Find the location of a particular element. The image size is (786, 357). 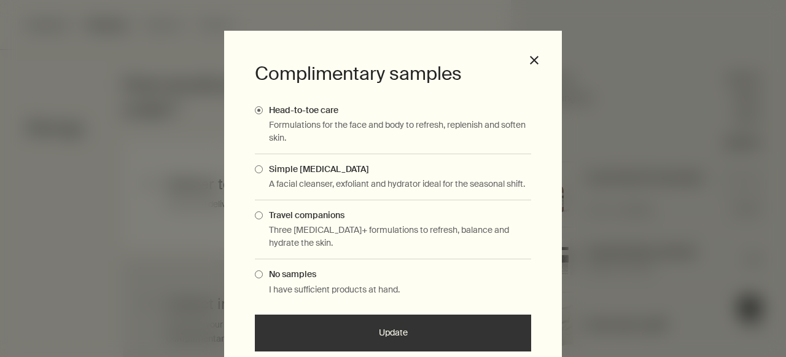

p: I have sufficient products at hand. is located at coordinates (400, 289).